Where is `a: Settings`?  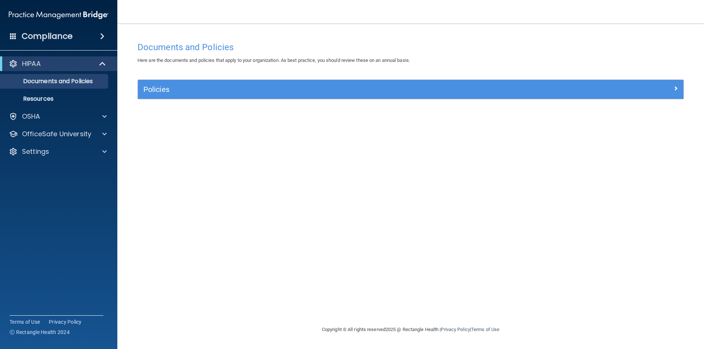 a: Settings is located at coordinates (58, 152).